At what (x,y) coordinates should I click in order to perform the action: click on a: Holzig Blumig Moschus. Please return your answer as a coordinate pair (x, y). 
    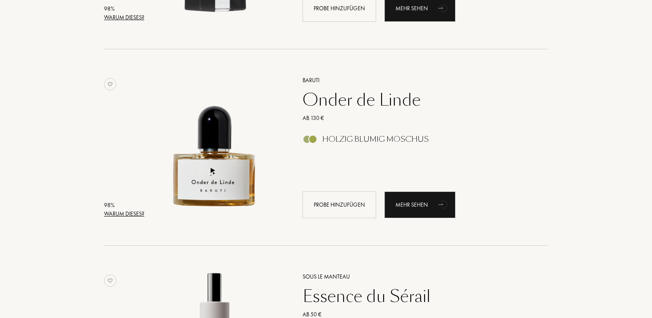
    Looking at the image, I should click on (416, 141).